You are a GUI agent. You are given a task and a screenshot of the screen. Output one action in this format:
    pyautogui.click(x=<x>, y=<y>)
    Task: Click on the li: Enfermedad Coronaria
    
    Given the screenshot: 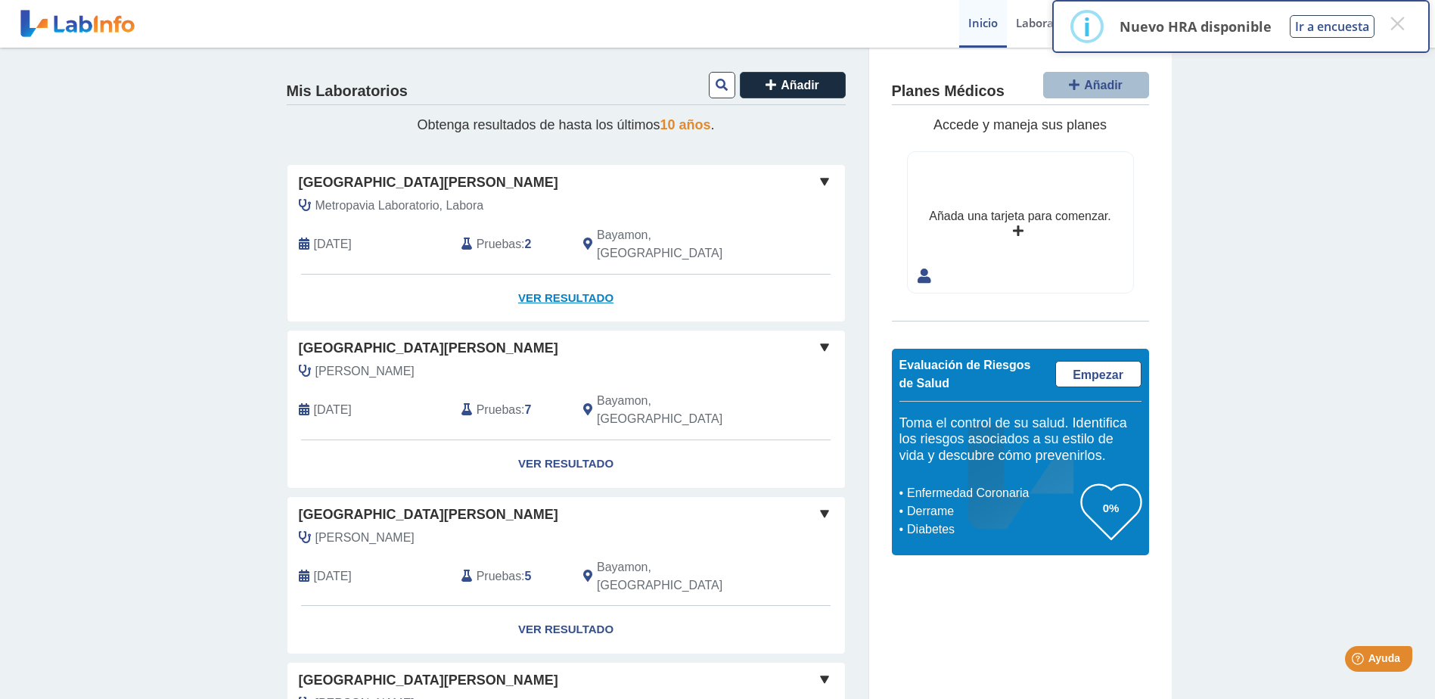 What is the action you would take?
    pyautogui.click(x=992, y=493)
    